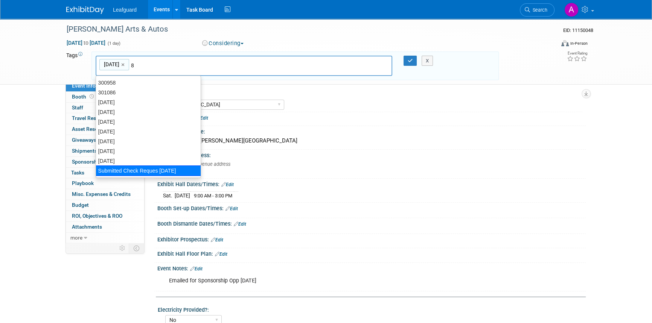 This screenshot has height=323, width=652. Describe the element at coordinates (114, 43) in the screenshot. I see `span: (1 day)` at that location.